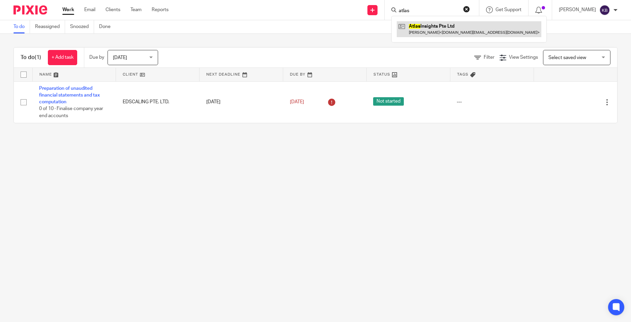  What do you see at coordinates (82, 27) in the screenshot?
I see `a: Snoozed` at bounding box center [82, 27].